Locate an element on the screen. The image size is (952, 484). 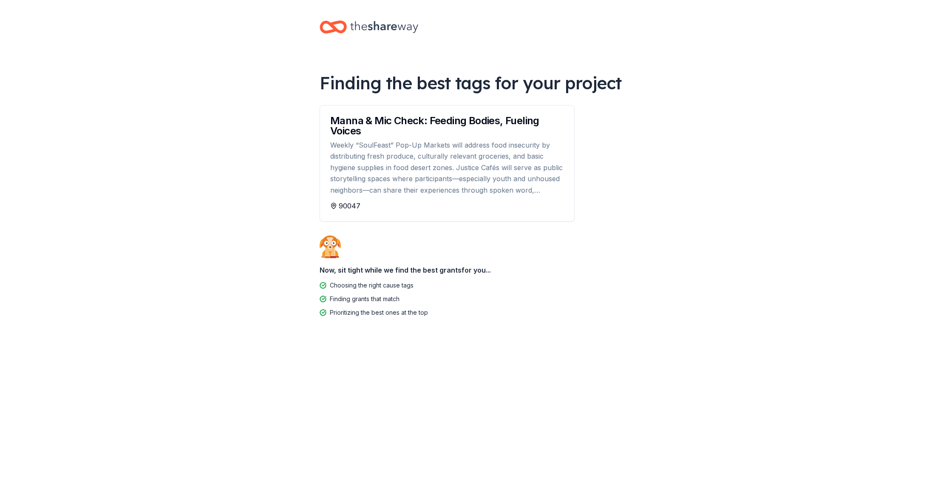
div: Manna & Mic Check: Feeding Bodies, Fueling Voices is located at coordinates (447, 126).